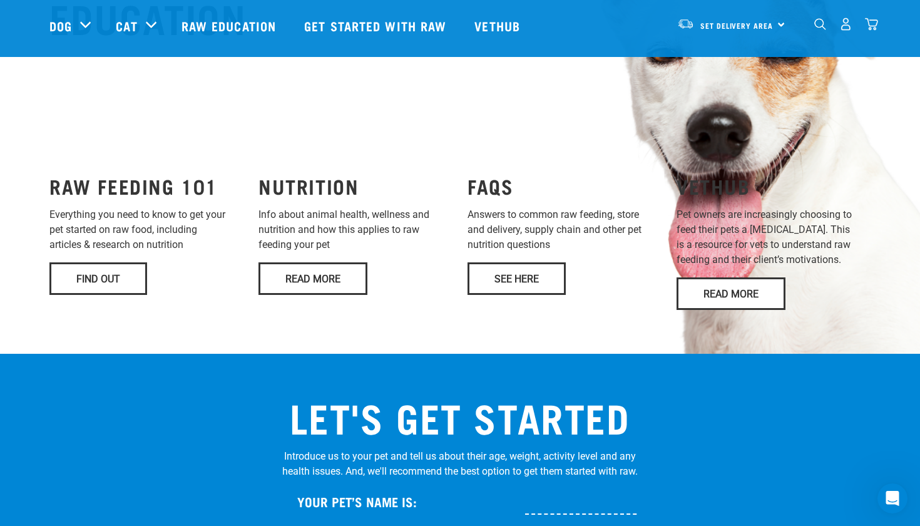  Describe the element at coordinates (565, 186) in the screenshot. I see `h3: FAQS` at that location.